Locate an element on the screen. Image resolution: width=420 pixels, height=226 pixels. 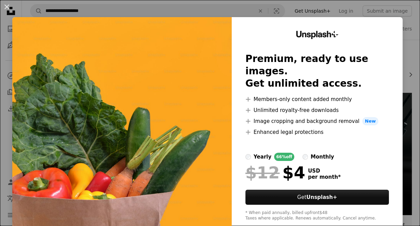
button: GetUnsplash+ is located at coordinates (317, 197).